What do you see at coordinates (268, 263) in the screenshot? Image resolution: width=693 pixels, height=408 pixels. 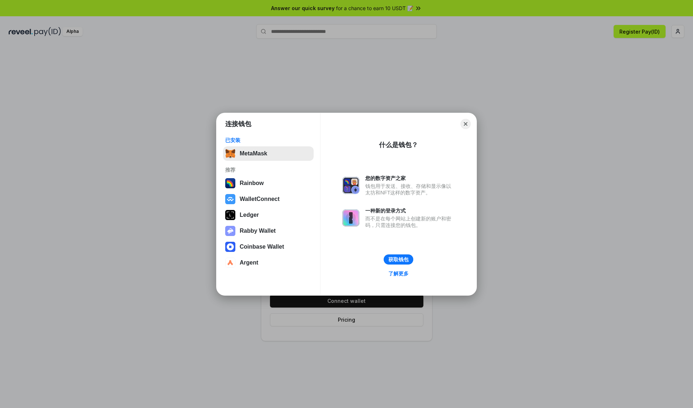 I see `button: Argent` at bounding box center [268, 263].